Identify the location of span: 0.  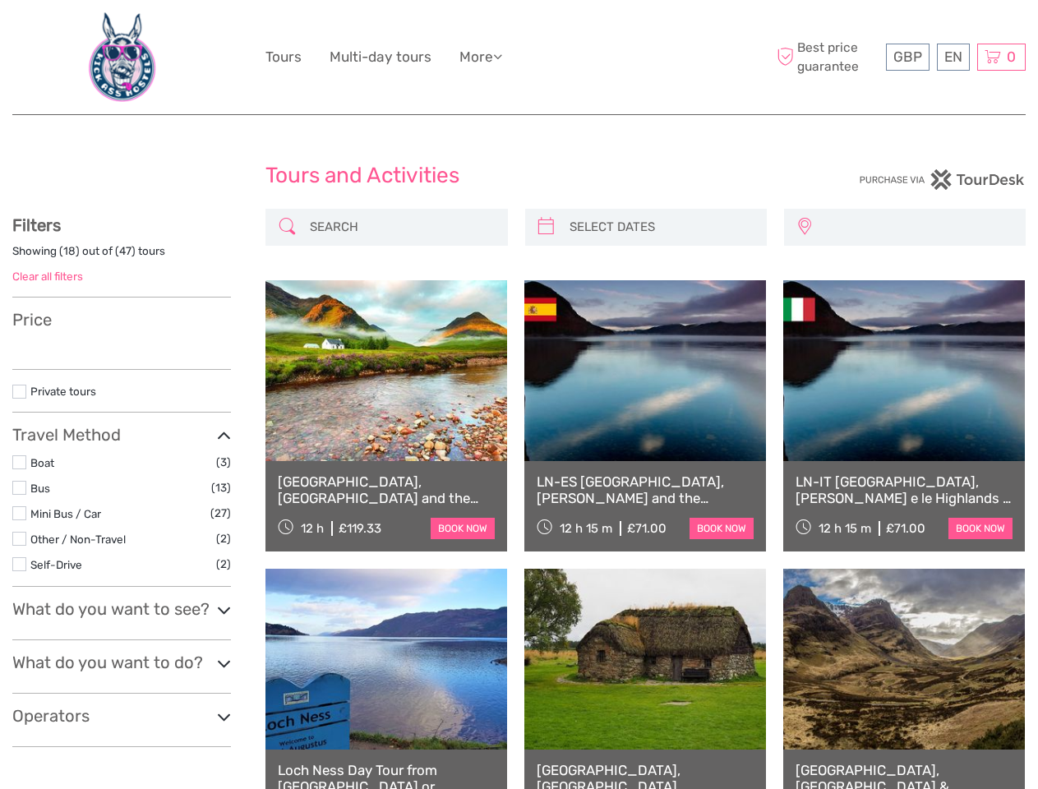
(1011, 57).